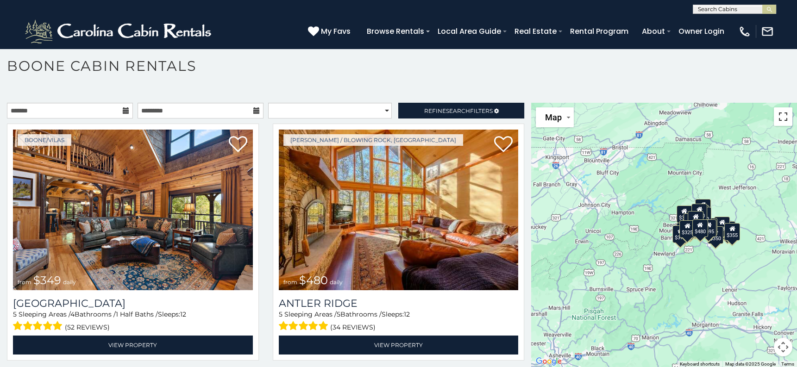 The width and height of the screenshot is (797, 367). I want to click on a: Boone/Vilas, so click(44, 140).